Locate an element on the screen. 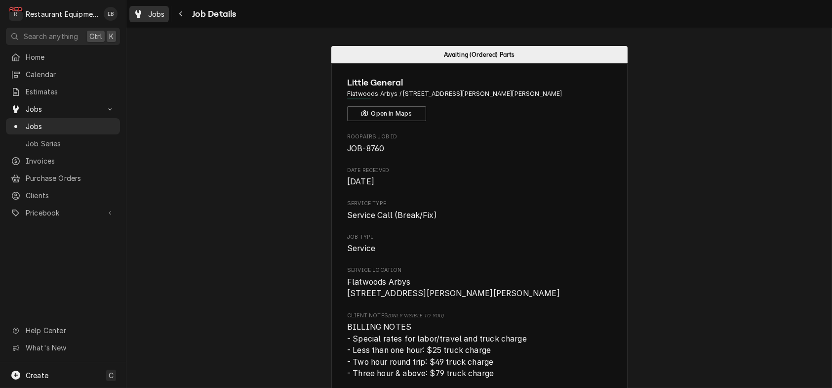  span: Address is located at coordinates (479, 94).